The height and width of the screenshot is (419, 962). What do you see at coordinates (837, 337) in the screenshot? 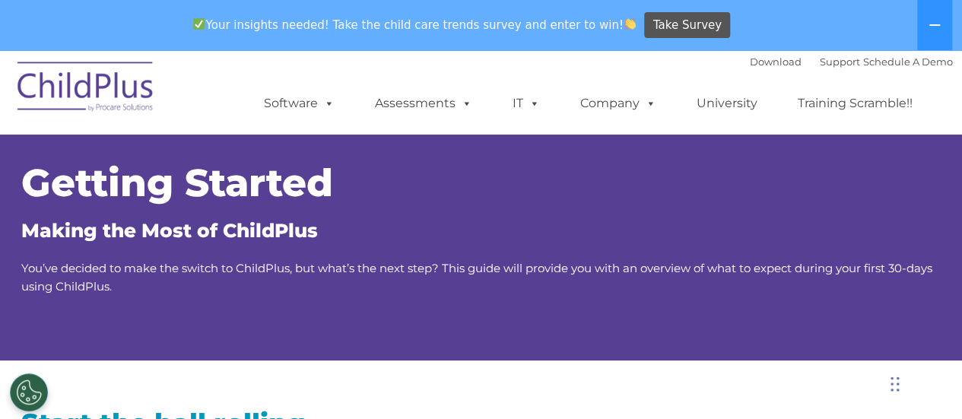
I see `div: Chat Widget` at bounding box center [837, 337].